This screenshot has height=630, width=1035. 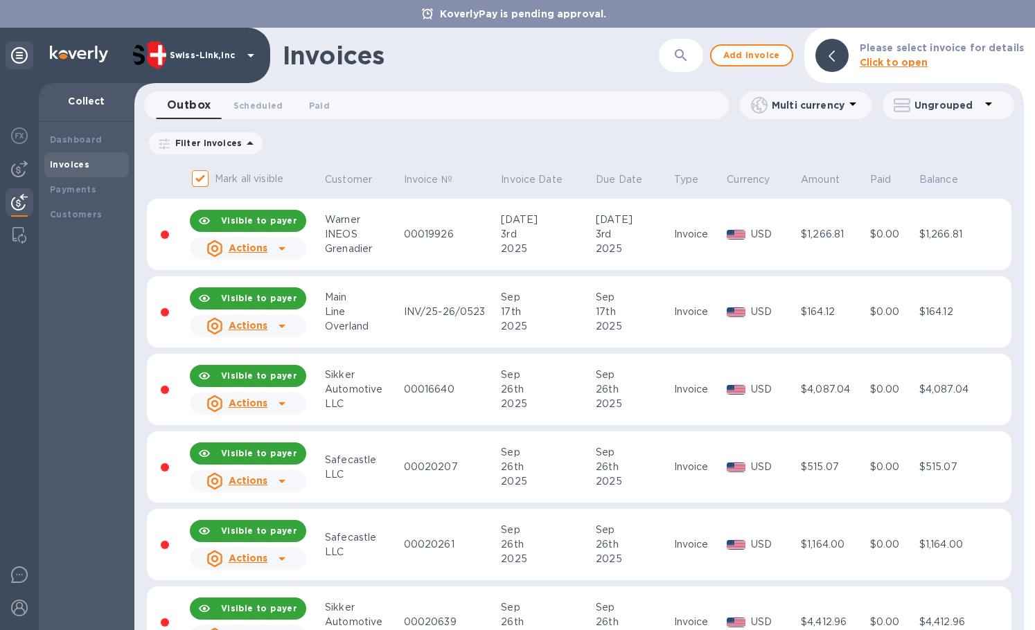 I want to click on p: Filter Invoices, so click(x=206, y=143).